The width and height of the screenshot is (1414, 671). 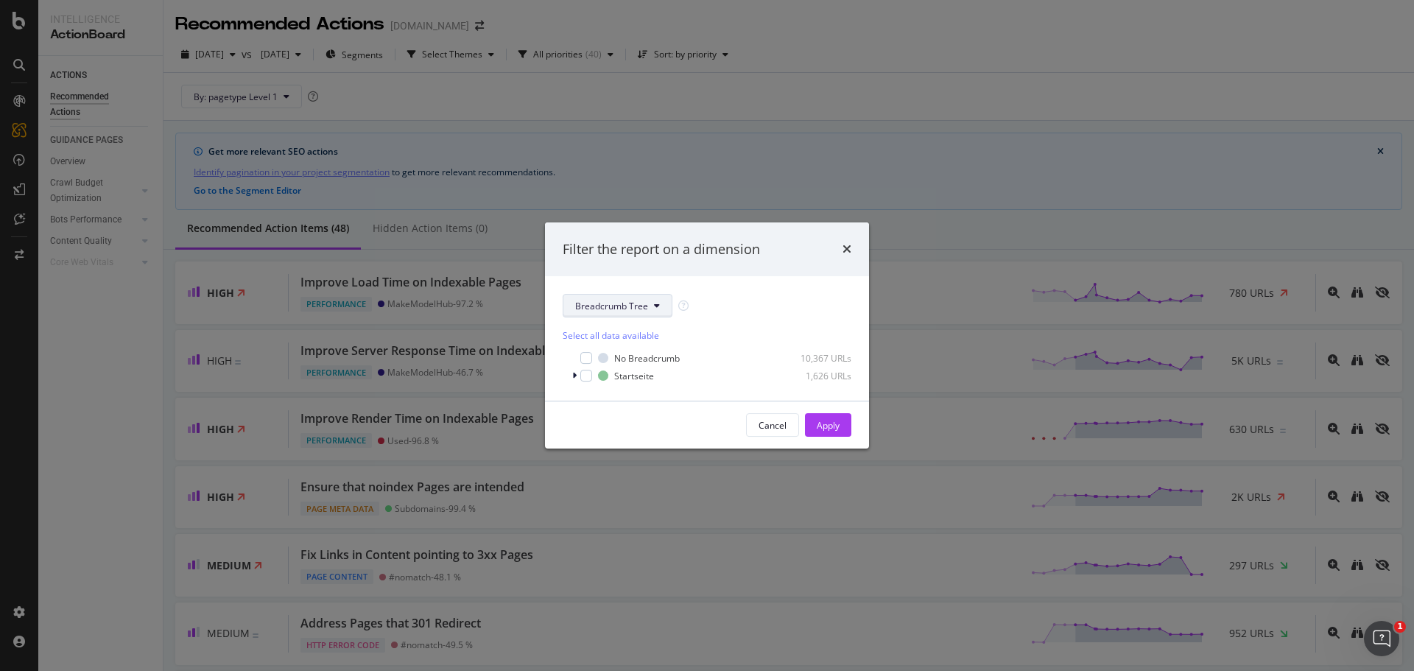 What do you see at coordinates (707, 335) in the screenshot?
I see `div: Select all data available` at bounding box center [707, 335].